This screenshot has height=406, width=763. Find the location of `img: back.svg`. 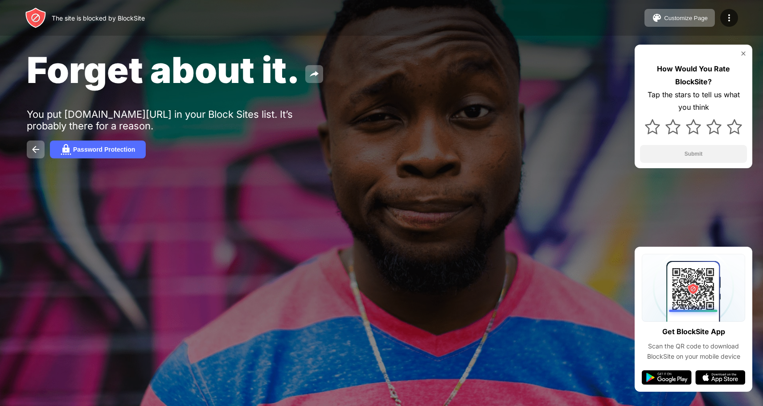

img: back.svg is located at coordinates (36, 149).